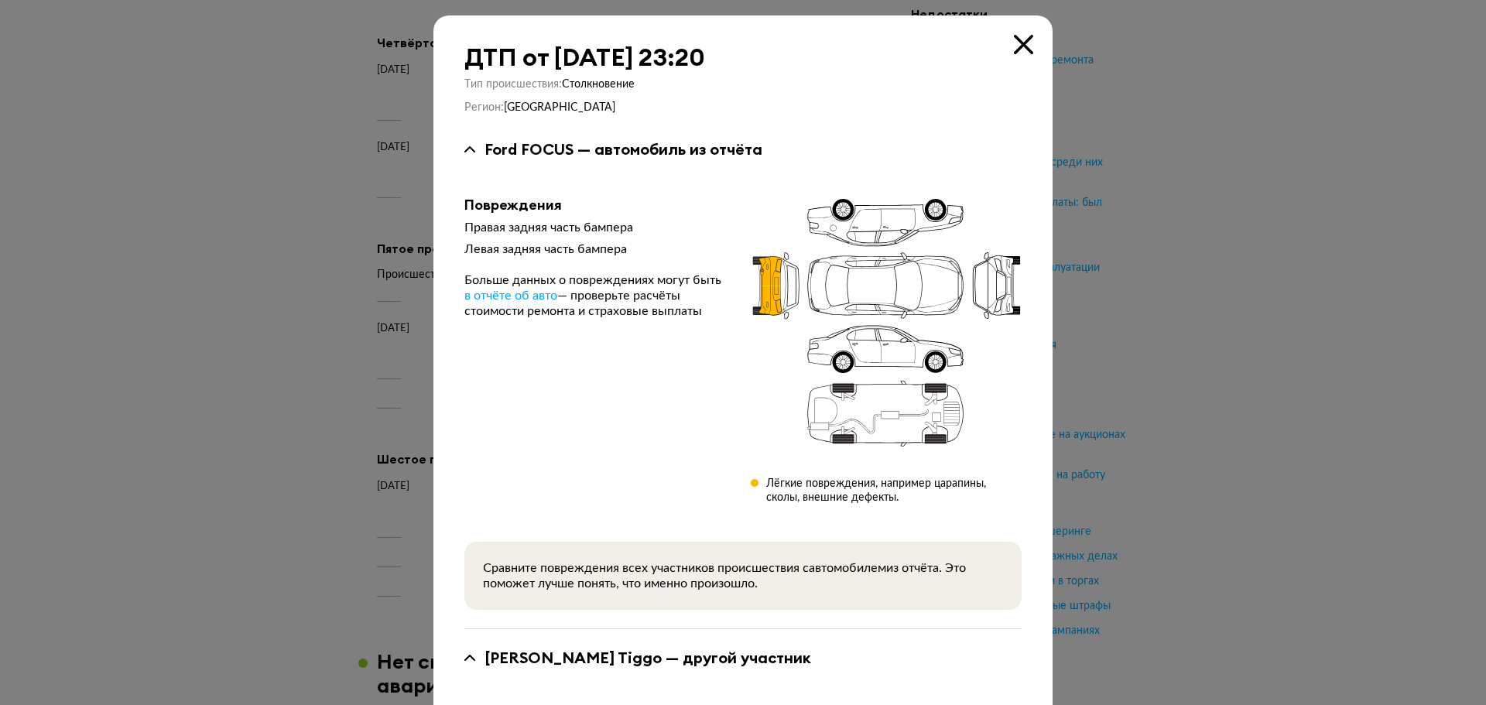 Image resolution: width=1486 pixels, height=705 pixels. What do you see at coordinates (743, 108) in the screenshot?
I see `div: Регион :` at bounding box center [743, 108].